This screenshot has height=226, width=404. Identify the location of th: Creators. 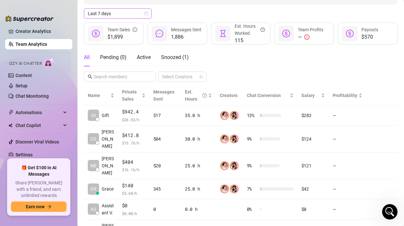
(229, 96).